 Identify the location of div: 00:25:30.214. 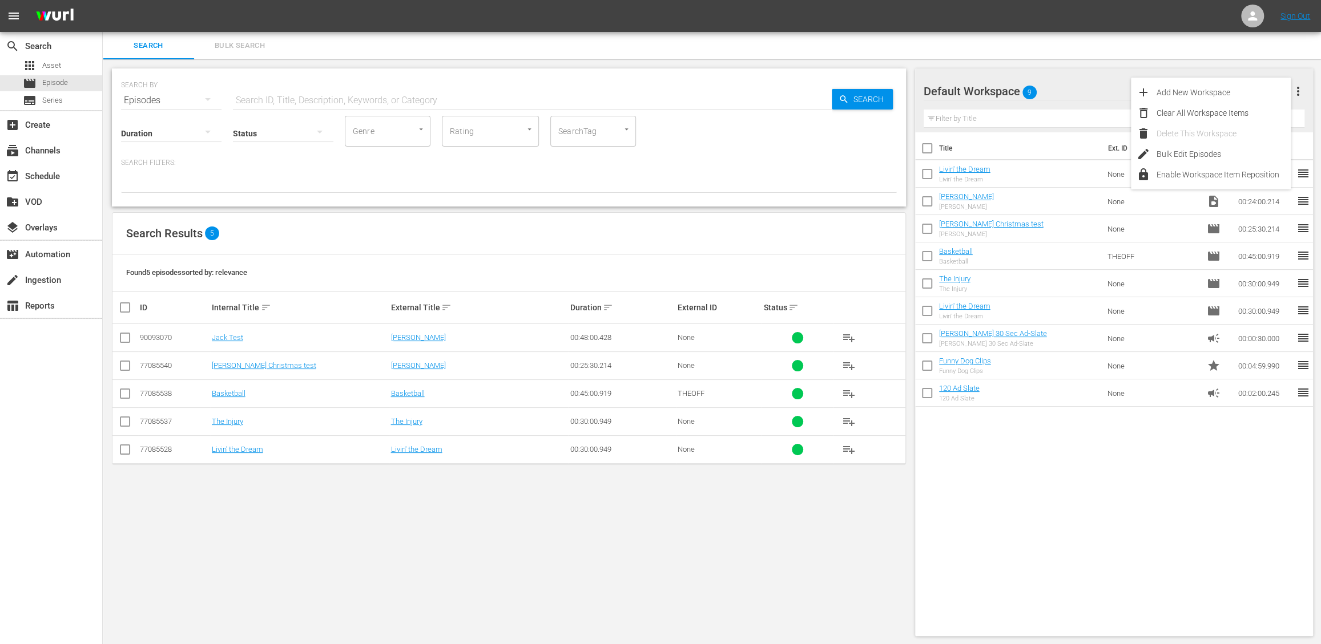
(622, 365).